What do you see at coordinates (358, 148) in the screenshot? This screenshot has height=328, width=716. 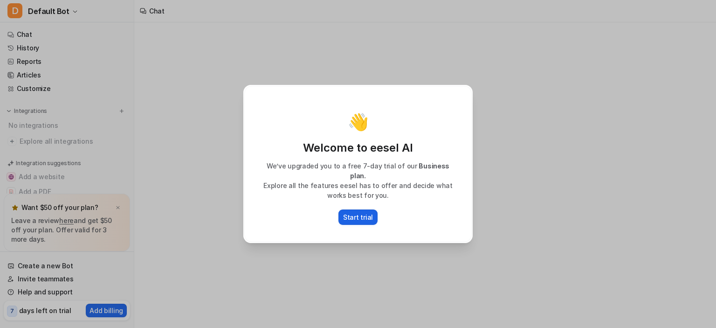 I see `p: Welcome to eesel AI` at bounding box center [358, 148].